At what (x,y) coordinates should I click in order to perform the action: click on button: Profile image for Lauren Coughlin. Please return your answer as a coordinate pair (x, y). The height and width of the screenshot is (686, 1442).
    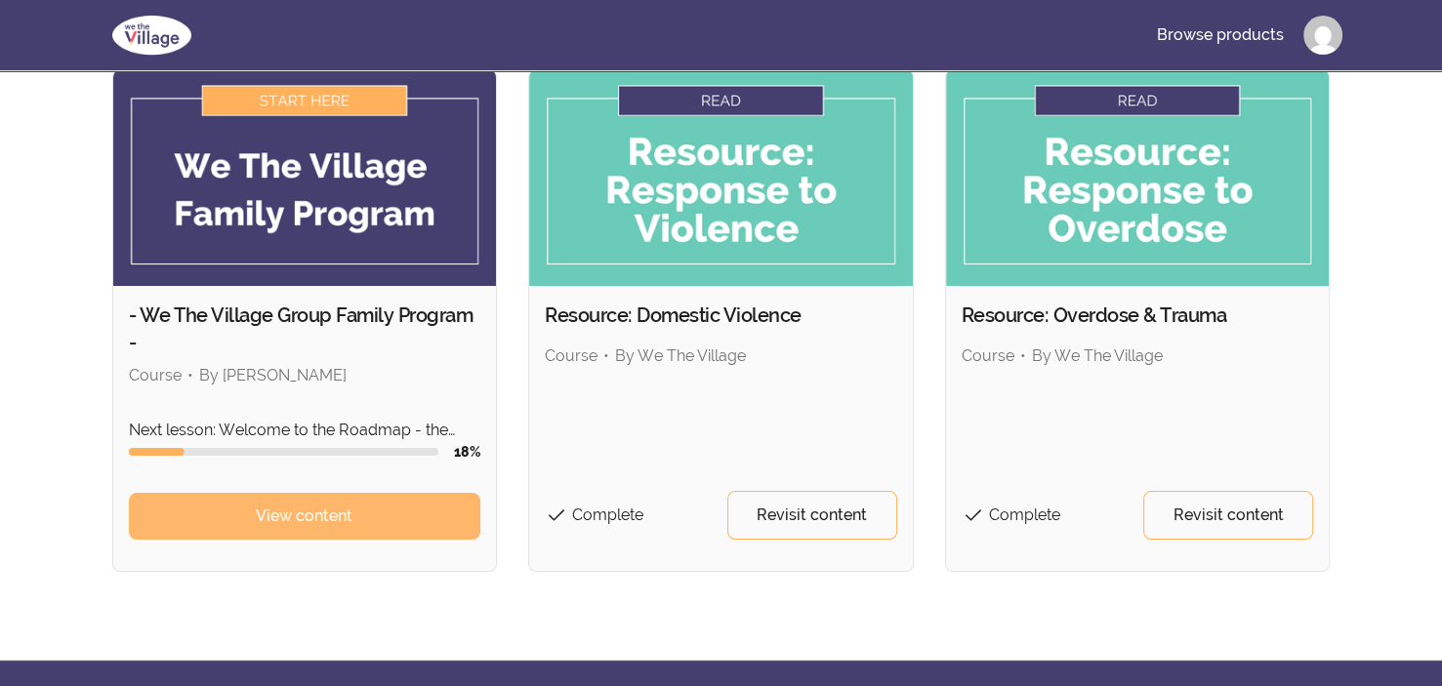
    Looking at the image, I should click on (1323, 35).